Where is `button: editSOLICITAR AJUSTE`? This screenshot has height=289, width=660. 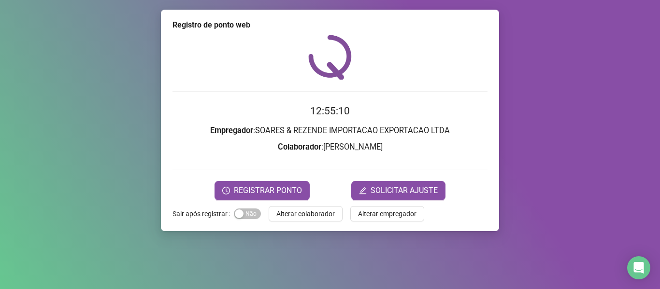 button: editSOLICITAR AJUSTE is located at coordinates (398, 191).